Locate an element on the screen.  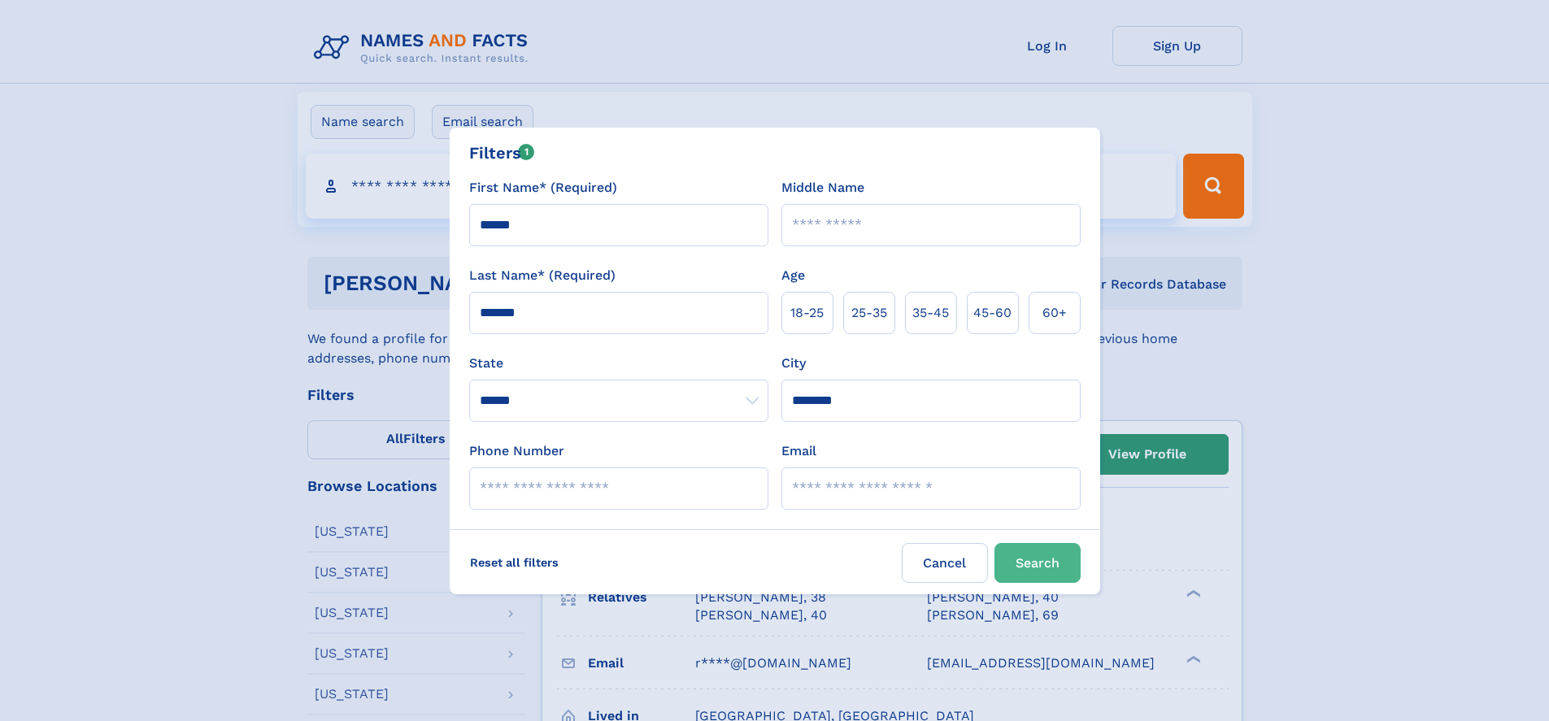
button: Search is located at coordinates (1038, 563).